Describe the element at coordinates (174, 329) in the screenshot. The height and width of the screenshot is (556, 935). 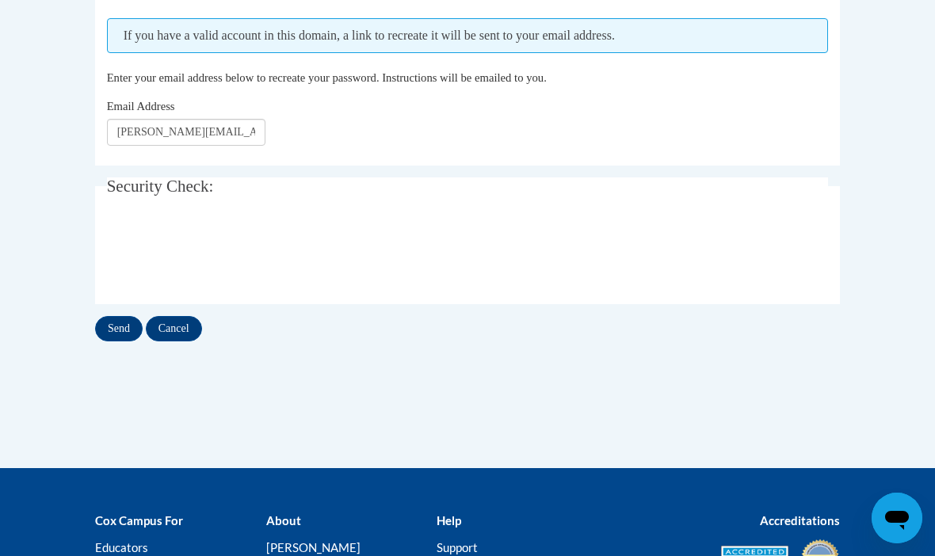
I see `input: Cancel` at that location.